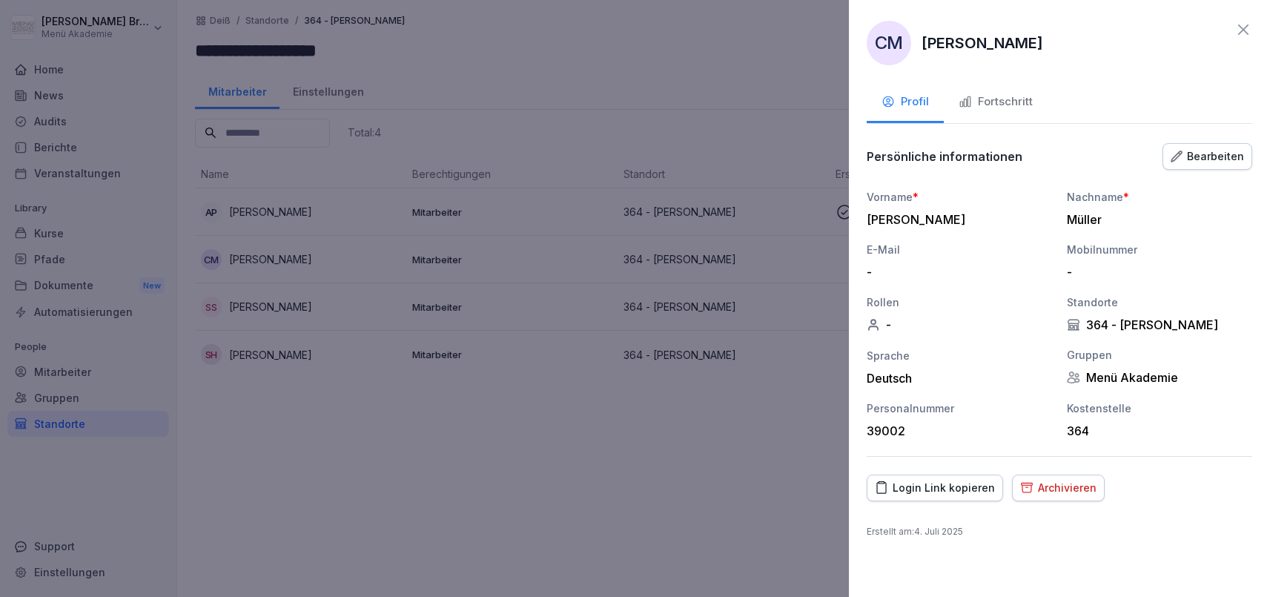 The height and width of the screenshot is (597, 1270). What do you see at coordinates (905, 103) in the screenshot?
I see `button: Profil` at bounding box center [905, 103].